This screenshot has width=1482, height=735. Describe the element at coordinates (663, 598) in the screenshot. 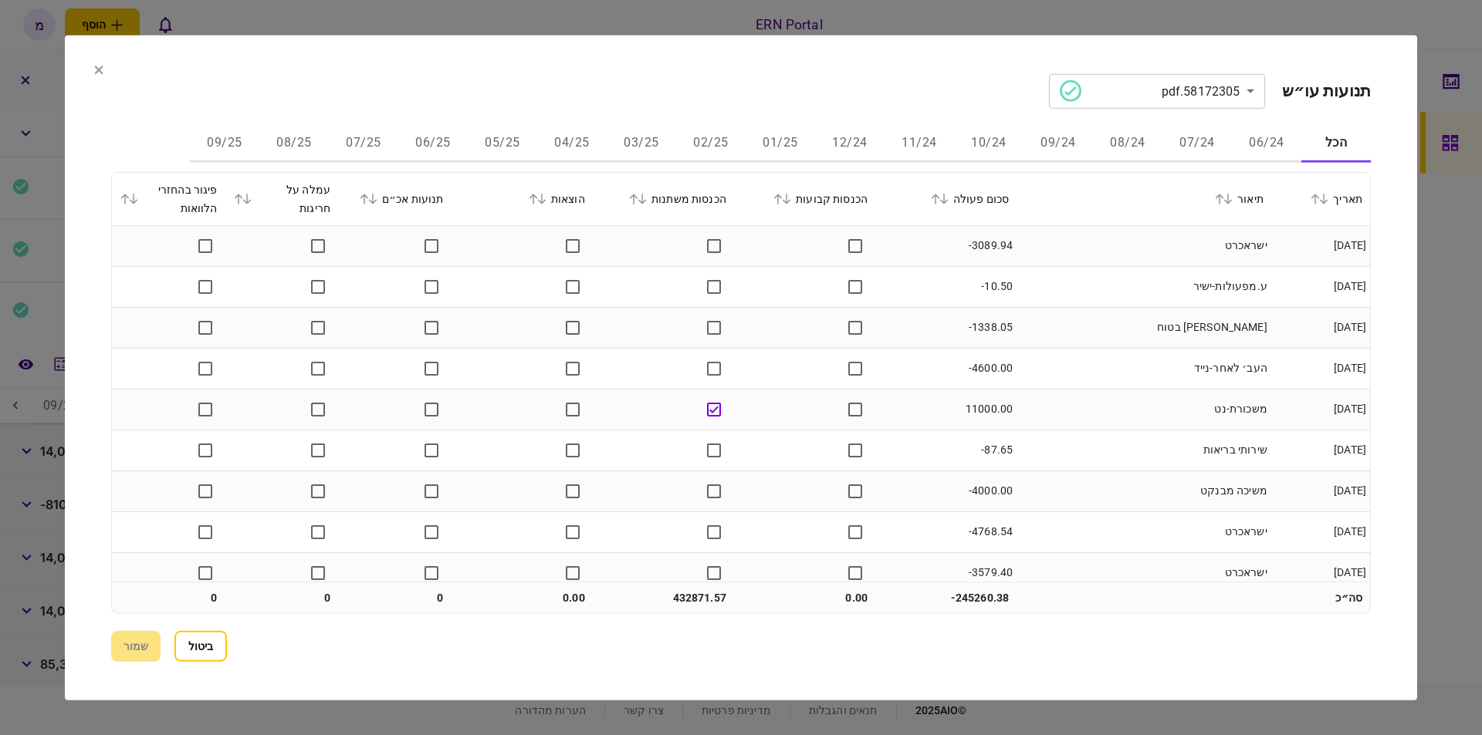

I see `td: 432871.57` at that location.